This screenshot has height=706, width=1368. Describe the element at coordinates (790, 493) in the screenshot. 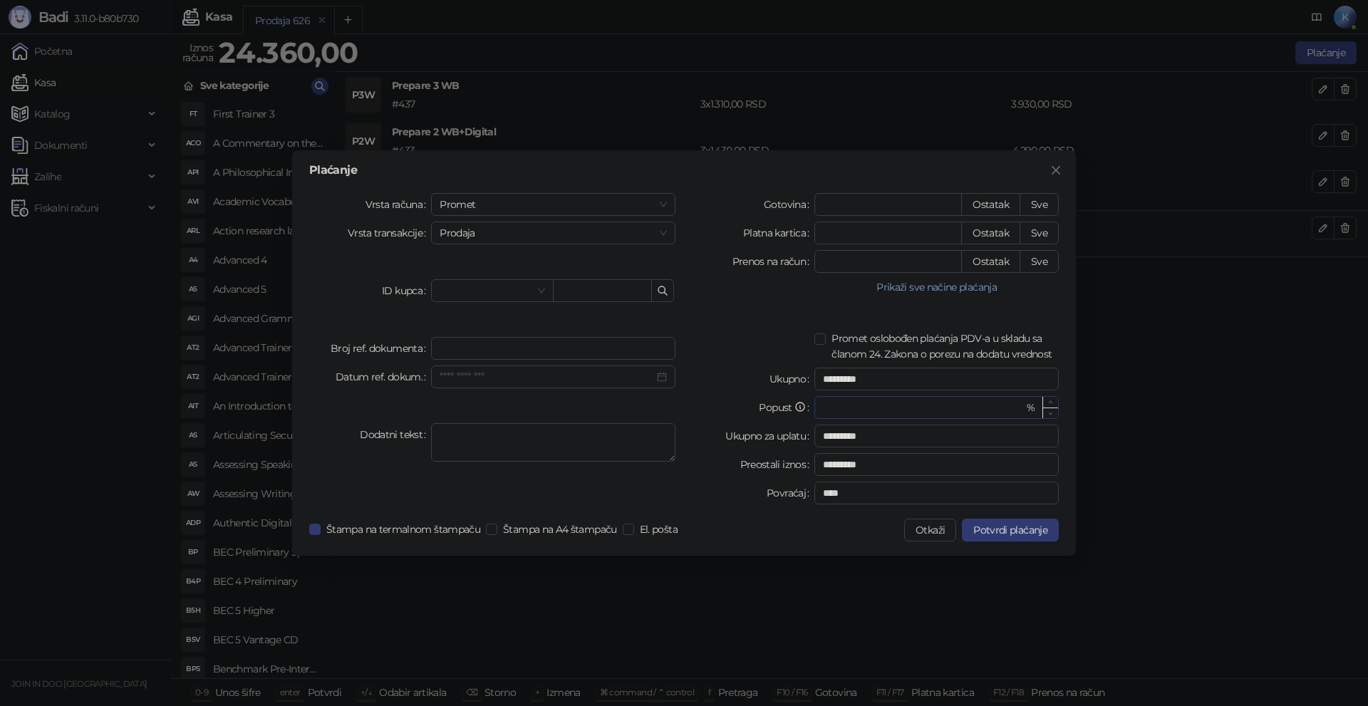

I see `label: Povraćaj` at that location.